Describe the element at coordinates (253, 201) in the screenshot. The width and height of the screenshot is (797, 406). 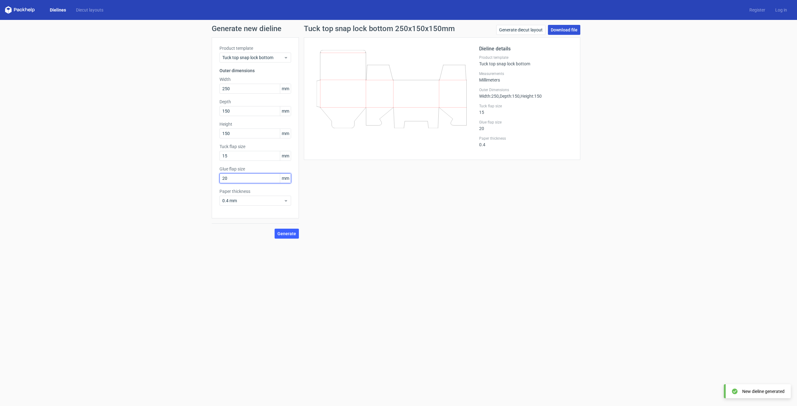
I see `span: 0.4 mm` at that location.